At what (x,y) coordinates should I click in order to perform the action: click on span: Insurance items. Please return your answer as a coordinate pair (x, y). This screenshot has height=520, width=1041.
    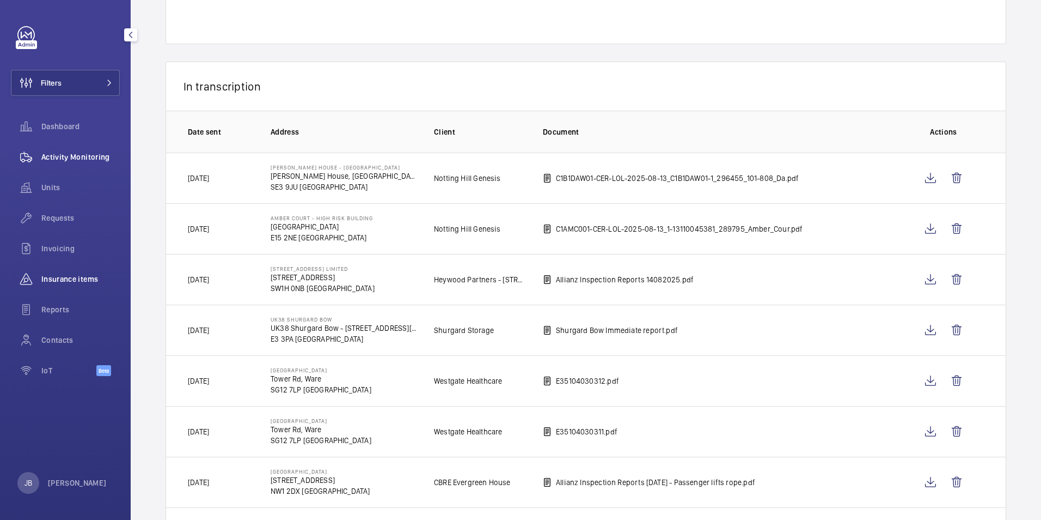
    Looking at the image, I should click on (81, 279).